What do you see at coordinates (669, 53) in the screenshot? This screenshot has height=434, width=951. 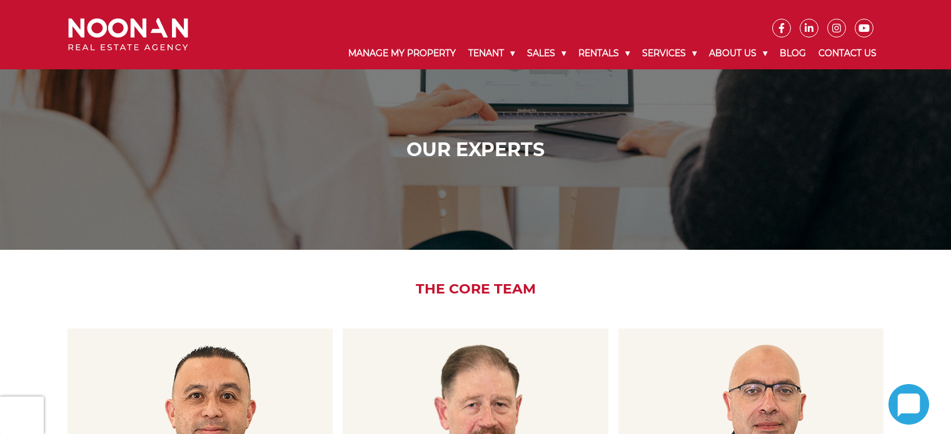 I see `a: Services` at bounding box center [669, 53].